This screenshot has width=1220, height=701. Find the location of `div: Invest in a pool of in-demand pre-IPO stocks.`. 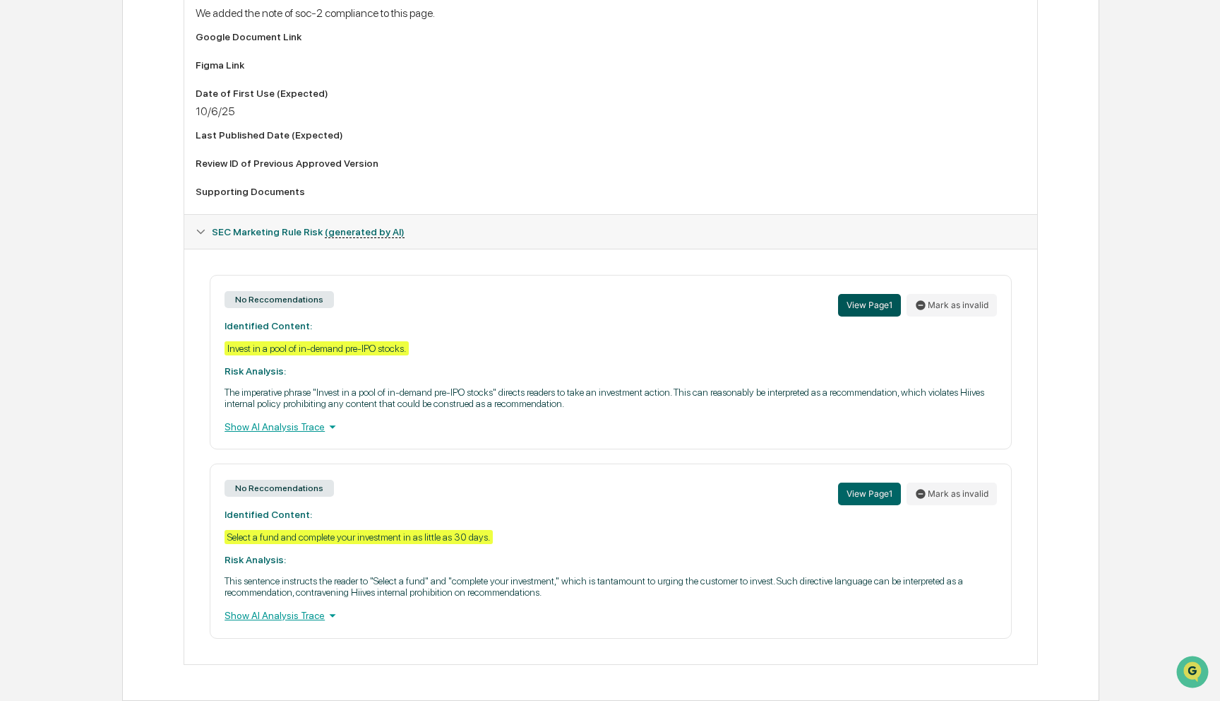

div: Invest in a pool of in-demand pre-IPO stocks. is located at coordinates (316, 348).